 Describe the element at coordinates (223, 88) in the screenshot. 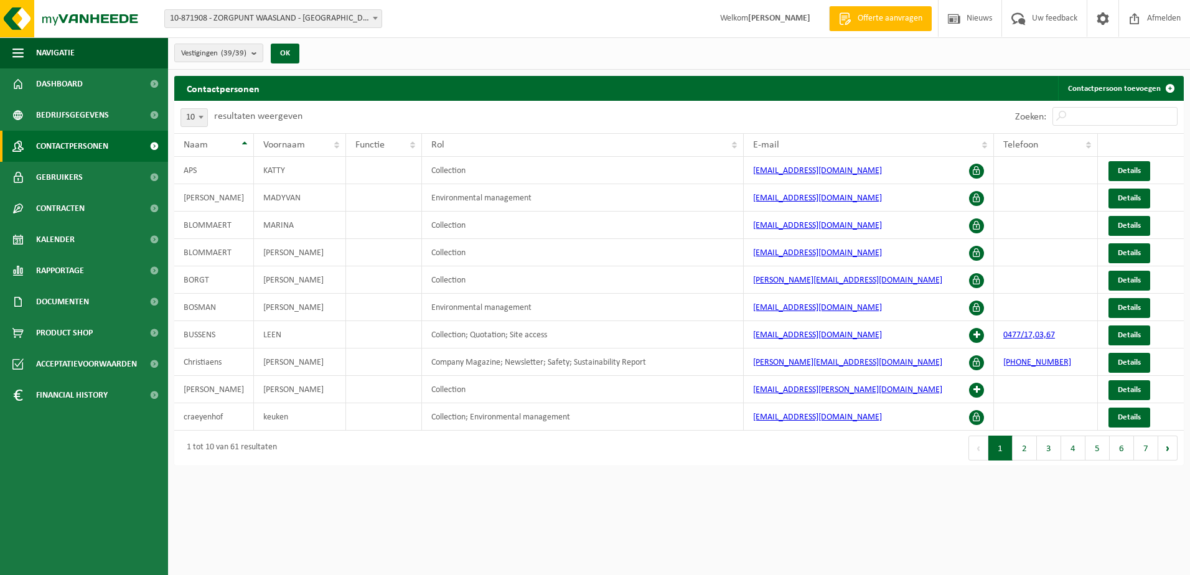

I see `h2: Contactpersonen` at that location.